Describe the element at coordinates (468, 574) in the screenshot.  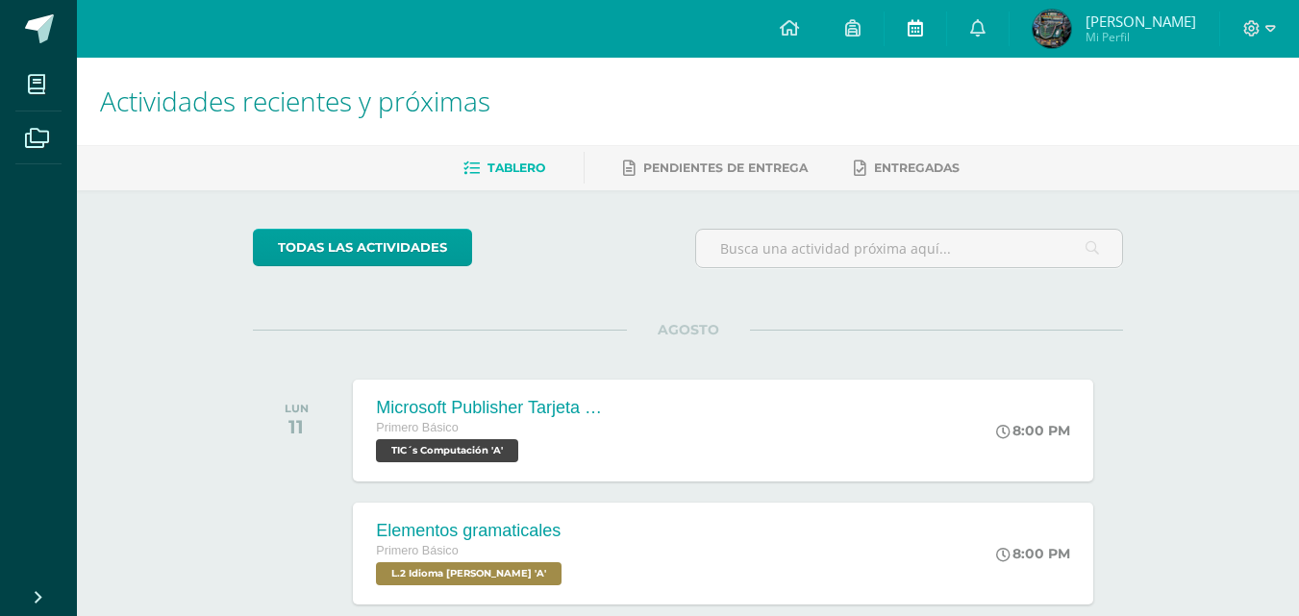
I see `span: L.2 Idioma Maya Kaqchikel 'A'` at that location.